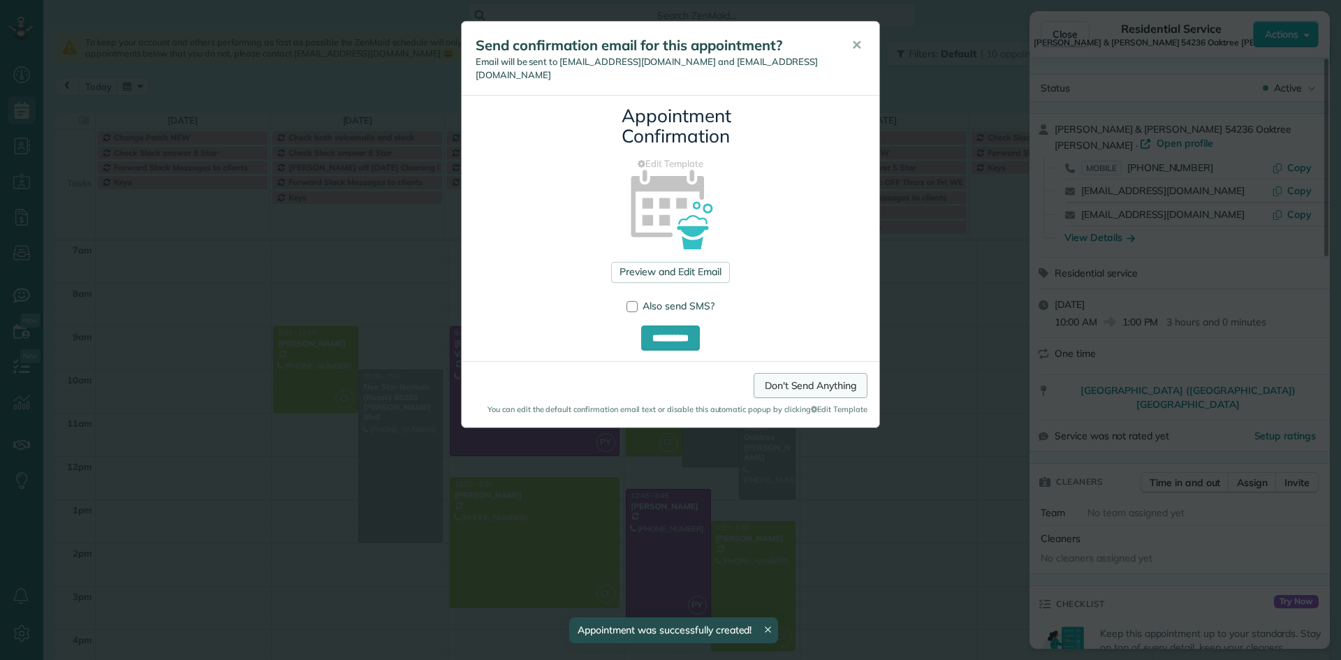  What do you see at coordinates (654, 45) in the screenshot?
I see `h5: Send confirmation email for this appointment?` at bounding box center [654, 45].